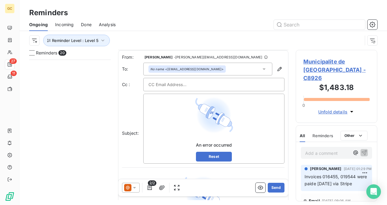 This screenshot has height=205, width=387. I want to click on span: Ongoing, so click(38, 25).